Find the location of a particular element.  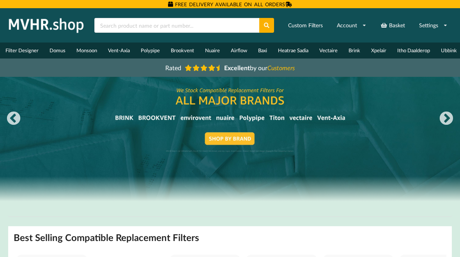

span: Rated is located at coordinates (173, 67).